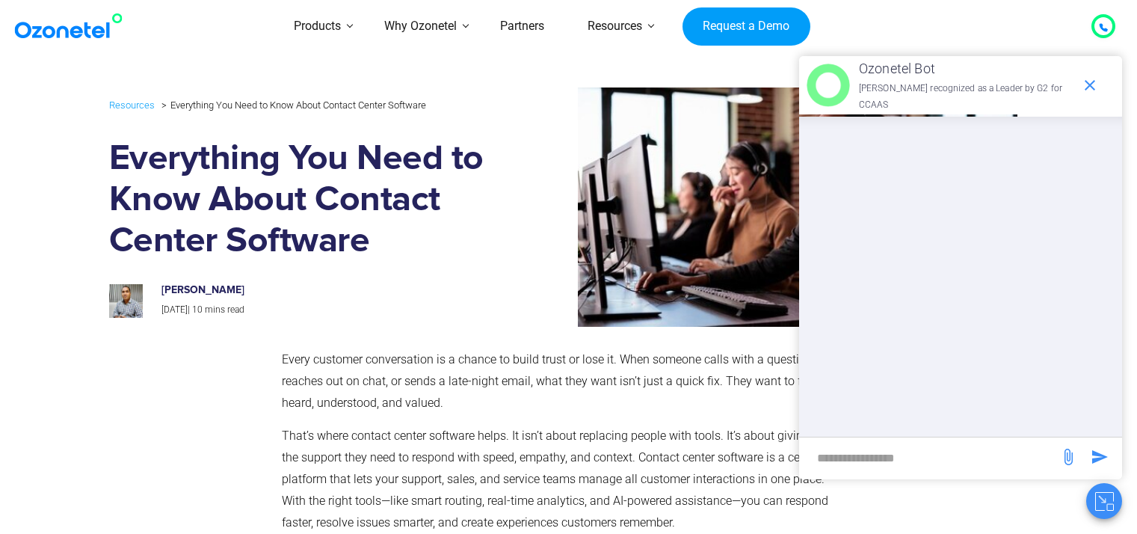  Describe the element at coordinates (929, 458) in the screenshot. I see `div: new-msg-input` at that location.